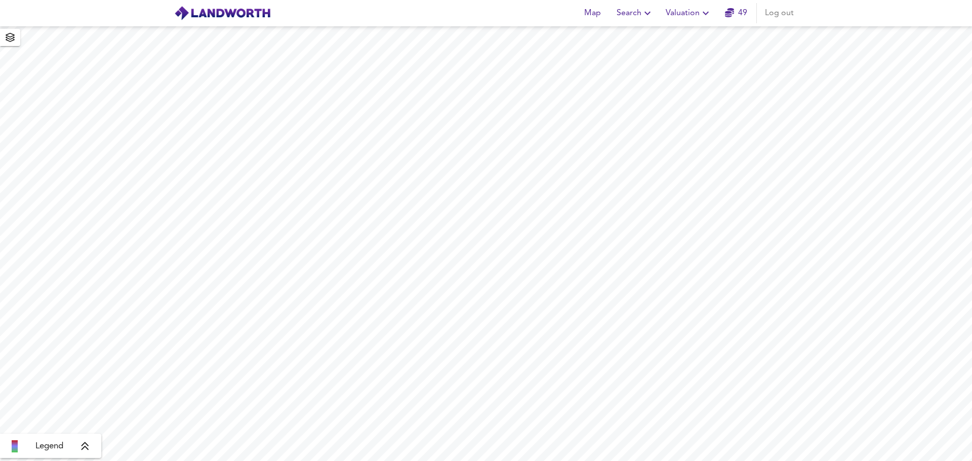 This screenshot has width=972, height=461. Describe the element at coordinates (736, 13) in the screenshot. I see `button: 49` at that location.